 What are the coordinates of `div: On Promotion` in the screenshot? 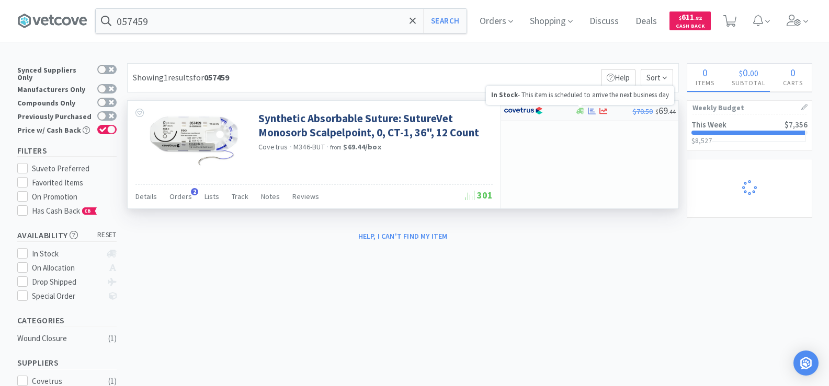 It's located at (74, 197).